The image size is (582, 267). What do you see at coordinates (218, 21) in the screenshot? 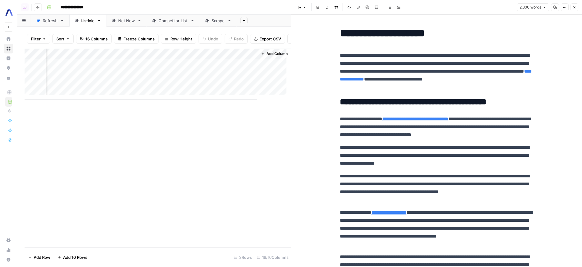
I see `div: Scrape` at bounding box center [218, 21].